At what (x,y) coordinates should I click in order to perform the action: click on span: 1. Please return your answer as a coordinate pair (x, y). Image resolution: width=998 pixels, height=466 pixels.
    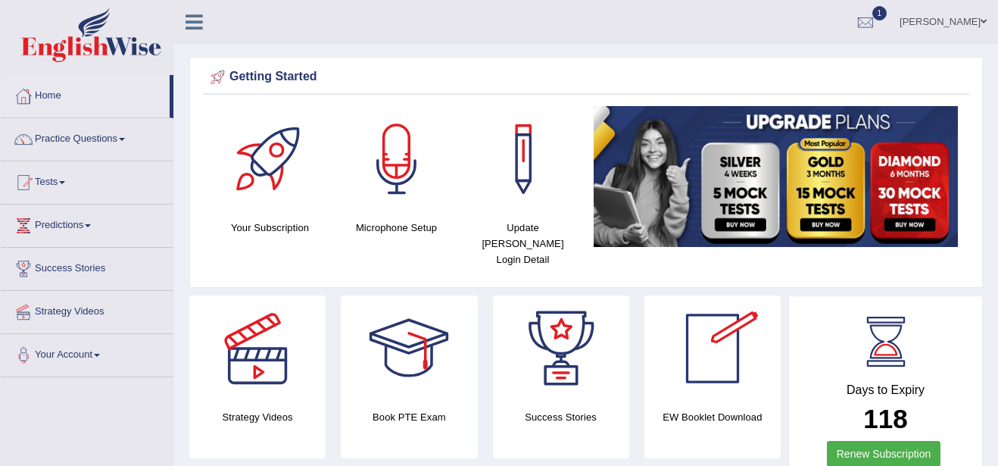
    Looking at the image, I should click on (880, 13).